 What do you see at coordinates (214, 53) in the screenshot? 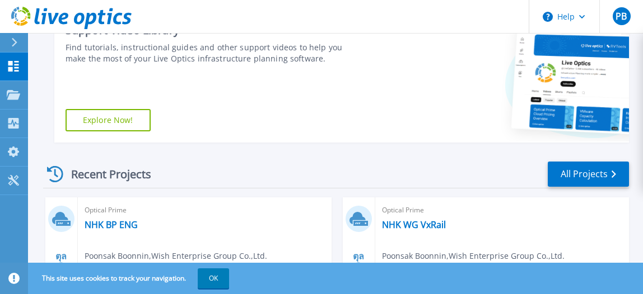
I see `div: Find tutorials, instructional guides and other support videos to help you make the most of your L...` at bounding box center [214, 53].